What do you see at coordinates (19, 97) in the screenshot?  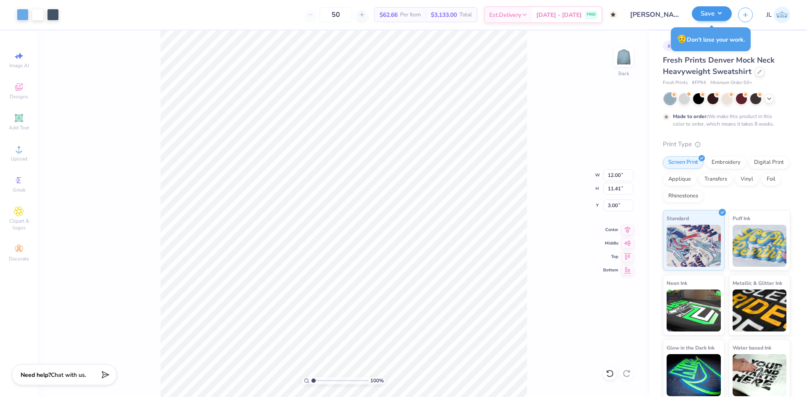 I see `span: Designs` at bounding box center [19, 97].